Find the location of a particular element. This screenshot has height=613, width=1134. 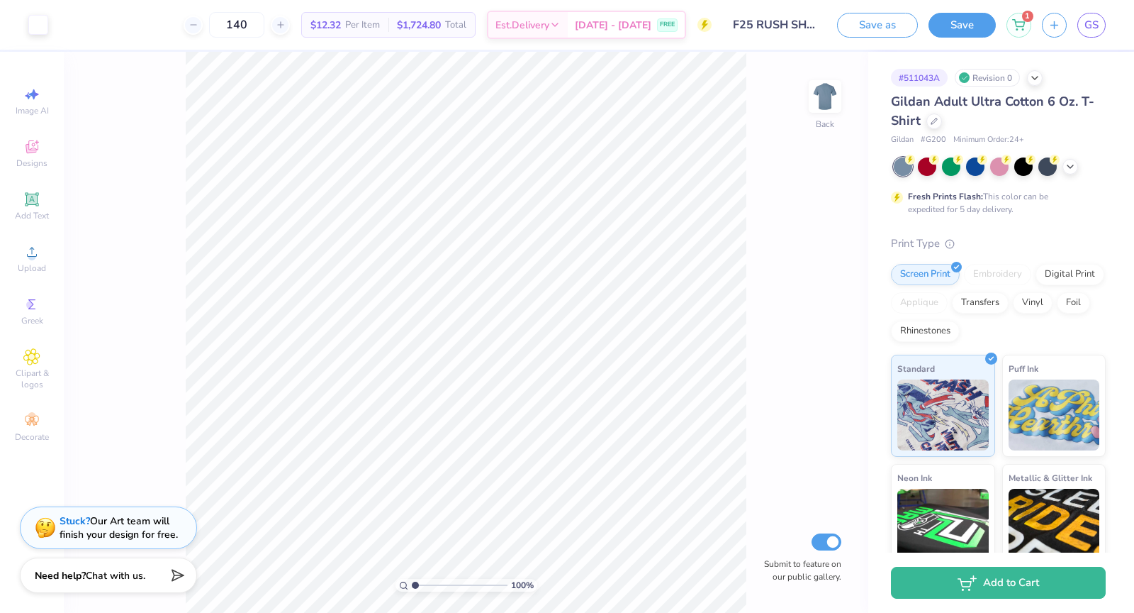

div: Digital Print is located at coordinates (1070, 274).